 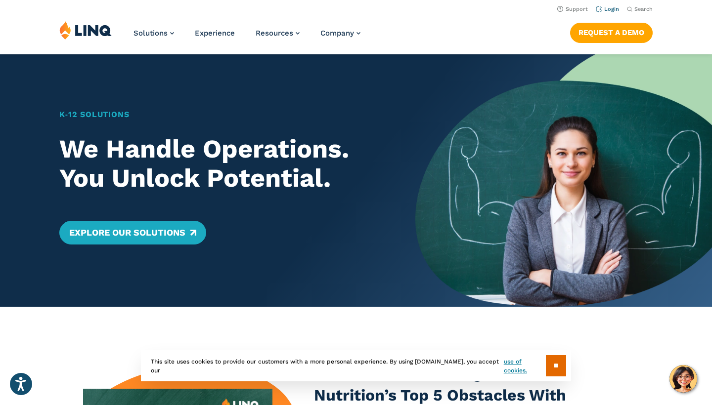 What do you see at coordinates (611, 33) in the screenshot?
I see `a: Request a Demo` at bounding box center [611, 33].